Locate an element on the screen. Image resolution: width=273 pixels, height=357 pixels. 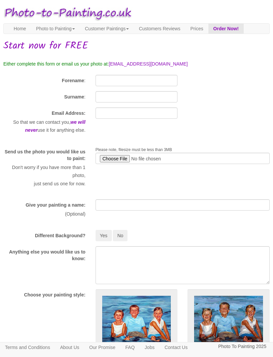
a: Jobs is located at coordinates (150, 348).